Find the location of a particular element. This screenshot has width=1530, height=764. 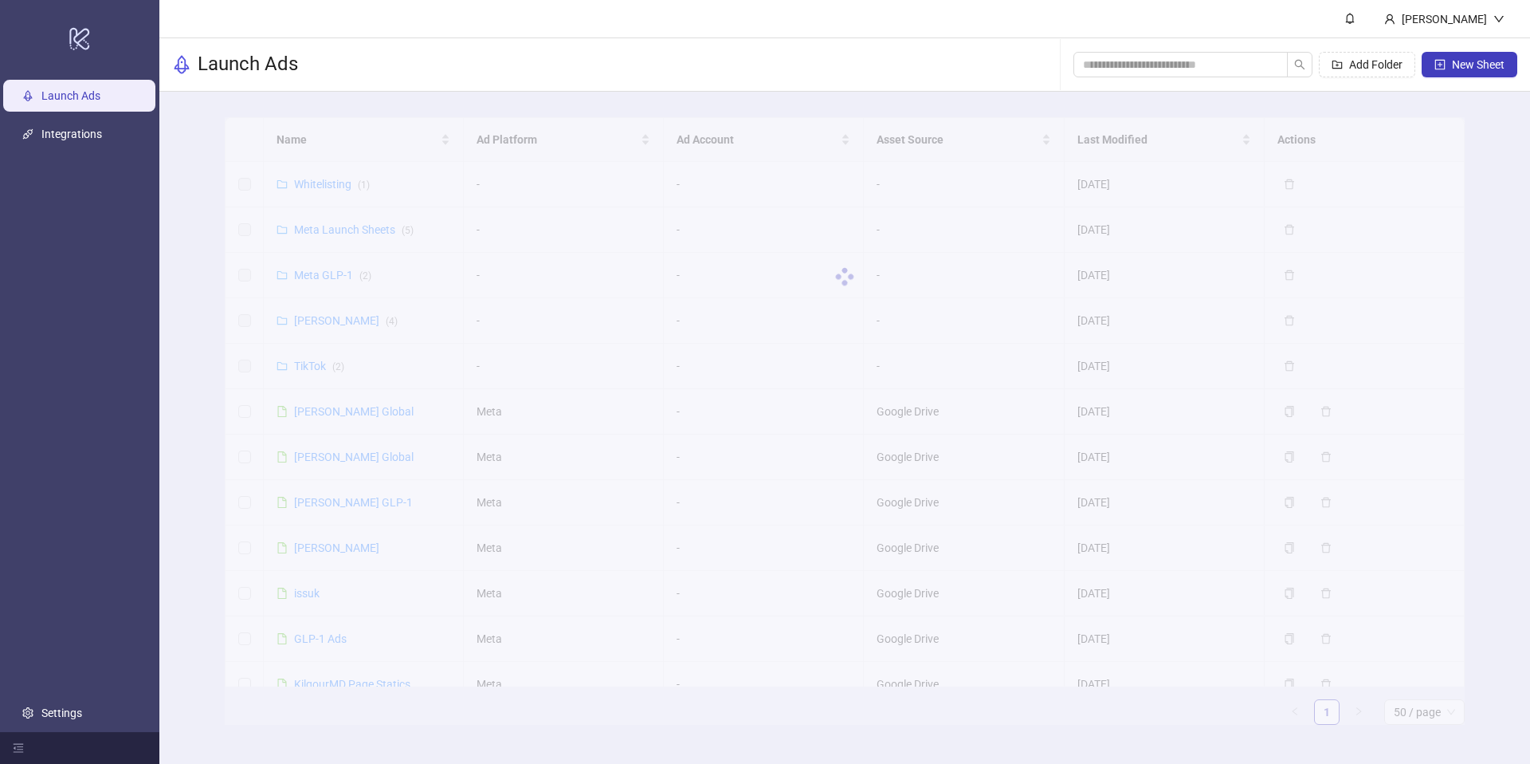

a: Integrations is located at coordinates (72, 134).